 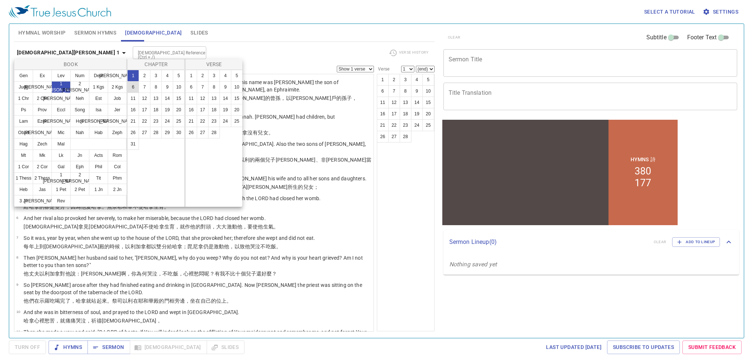 What do you see at coordinates (117, 190) in the screenshot?
I see `button: 2 Jn` at bounding box center [117, 190].